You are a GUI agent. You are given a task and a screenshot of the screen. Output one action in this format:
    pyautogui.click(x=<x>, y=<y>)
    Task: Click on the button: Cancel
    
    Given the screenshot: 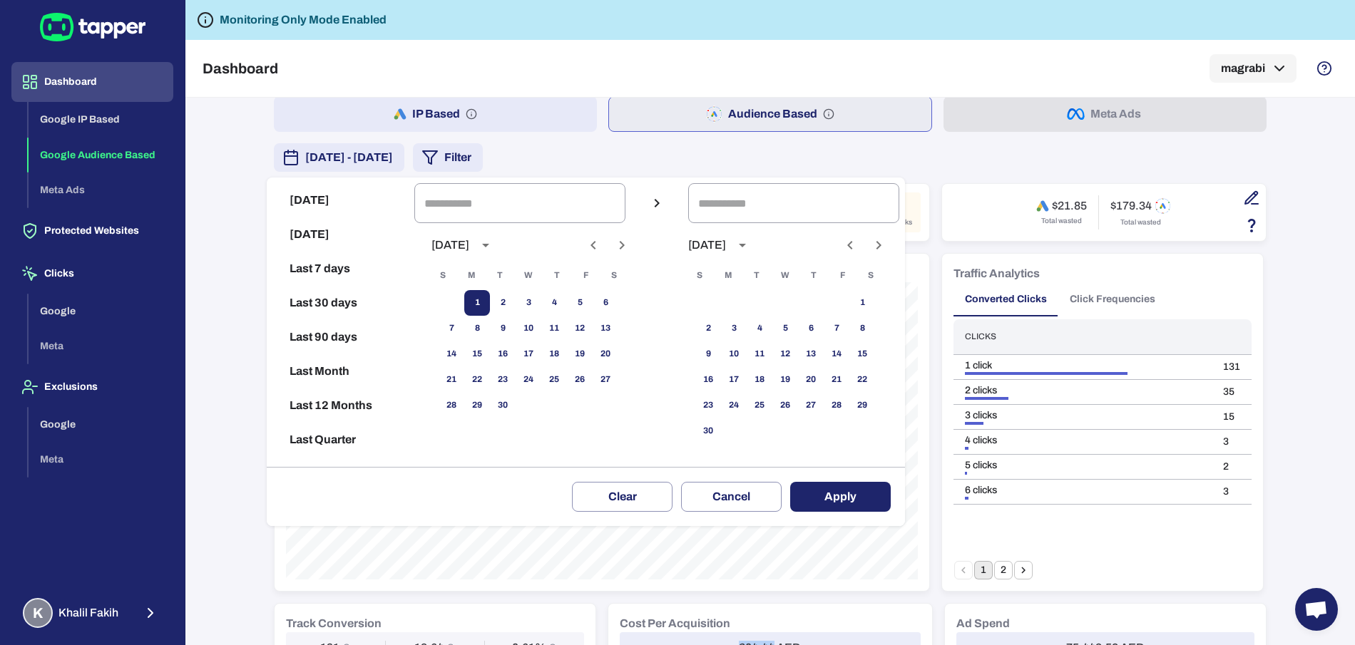 What is the action you would take?
    pyautogui.click(x=731, y=497)
    